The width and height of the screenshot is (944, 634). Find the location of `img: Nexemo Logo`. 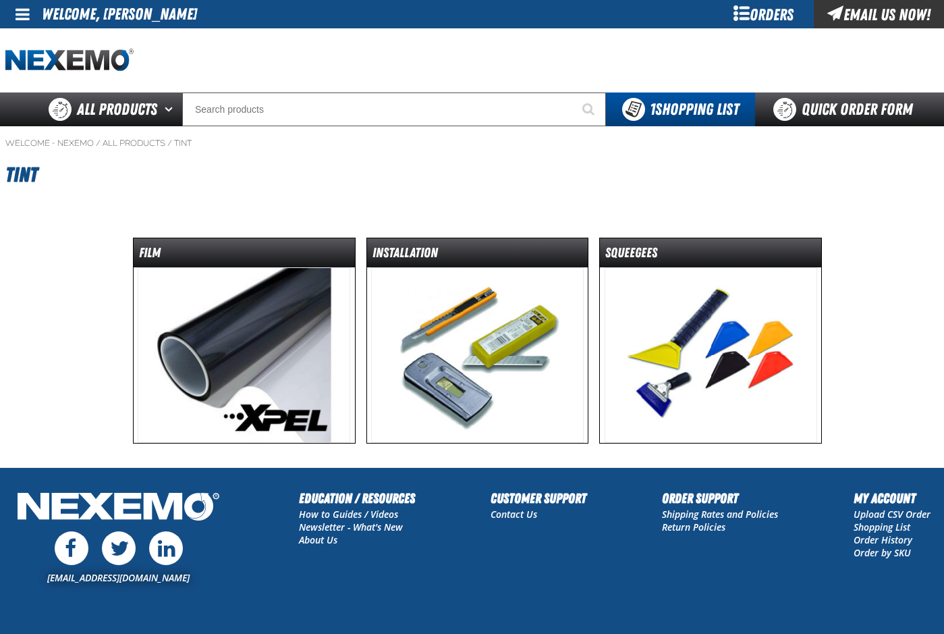

img: Nexemo Logo is located at coordinates (118, 507).